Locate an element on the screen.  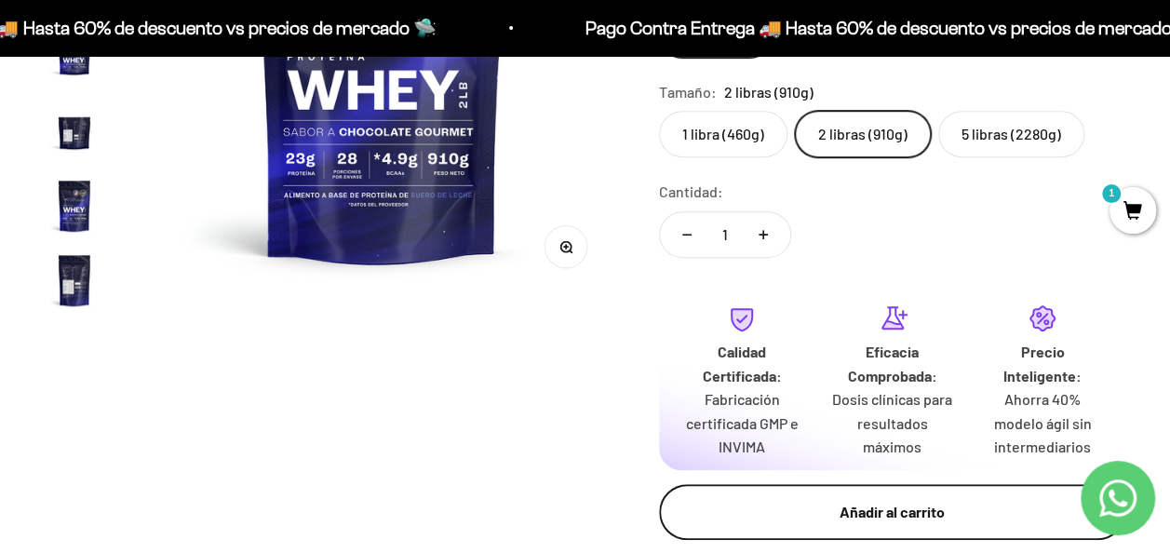
strong: Eficacia Comprobada: is located at coordinates (893, 363).